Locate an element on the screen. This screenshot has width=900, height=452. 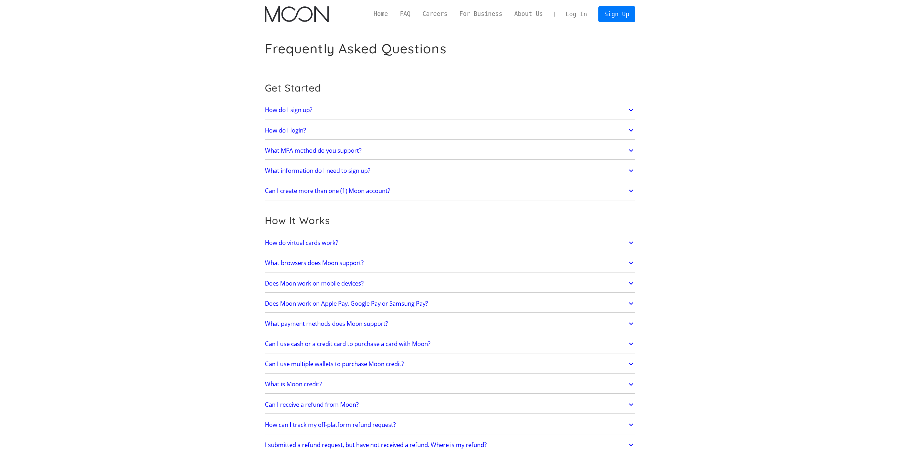
a: What browsers does Moon support? is located at coordinates (450, 263).